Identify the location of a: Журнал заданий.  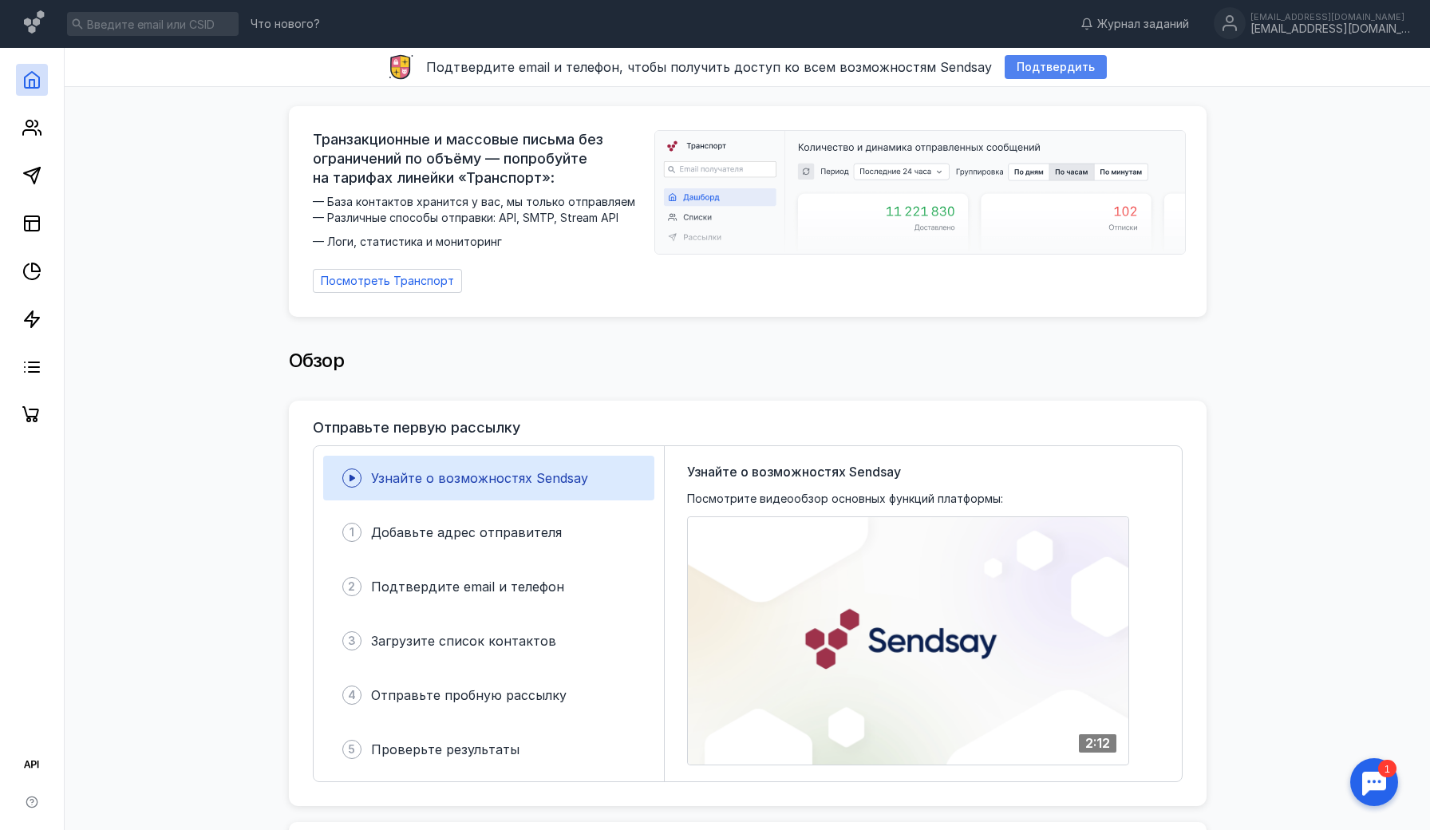
(1135, 24).